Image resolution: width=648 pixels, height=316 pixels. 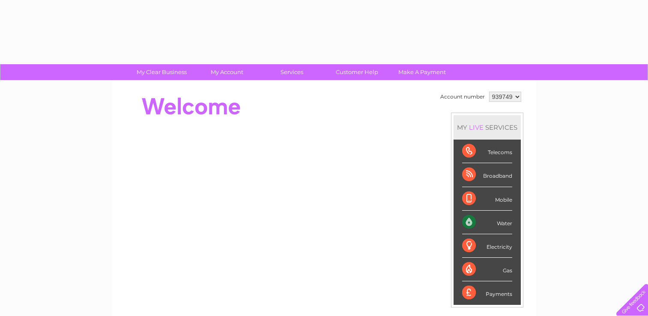 What do you see at coordinates (161, 72) in the screenshot?
I see `a: My Clear Business` at bounding box center [161, 72].